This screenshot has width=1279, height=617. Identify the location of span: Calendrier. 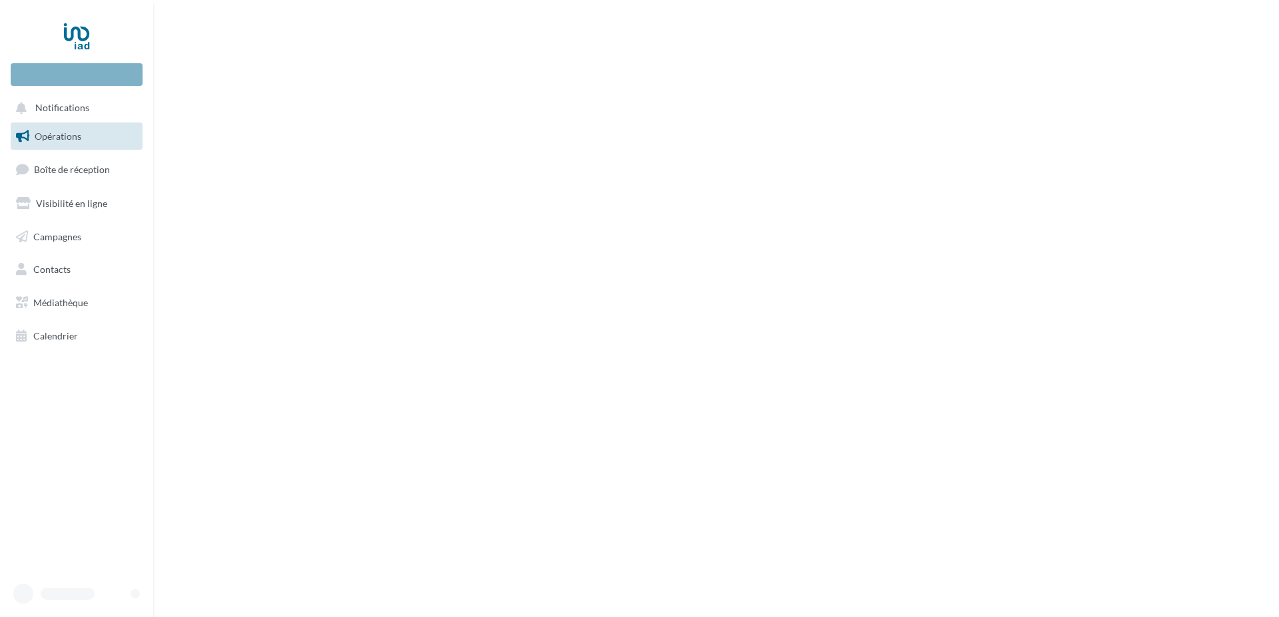
(55, 336).